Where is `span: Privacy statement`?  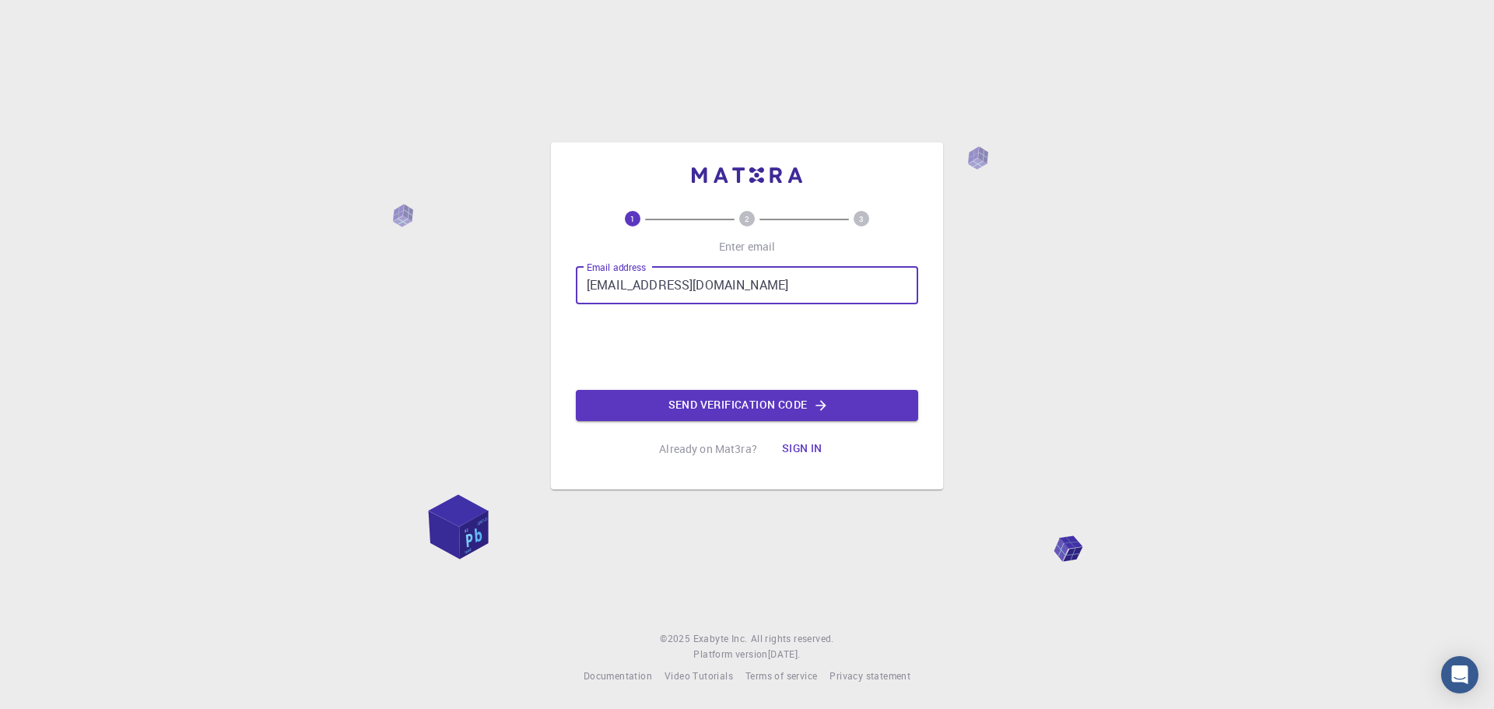 span: Privacy statement is located at coordinates (870, 675).